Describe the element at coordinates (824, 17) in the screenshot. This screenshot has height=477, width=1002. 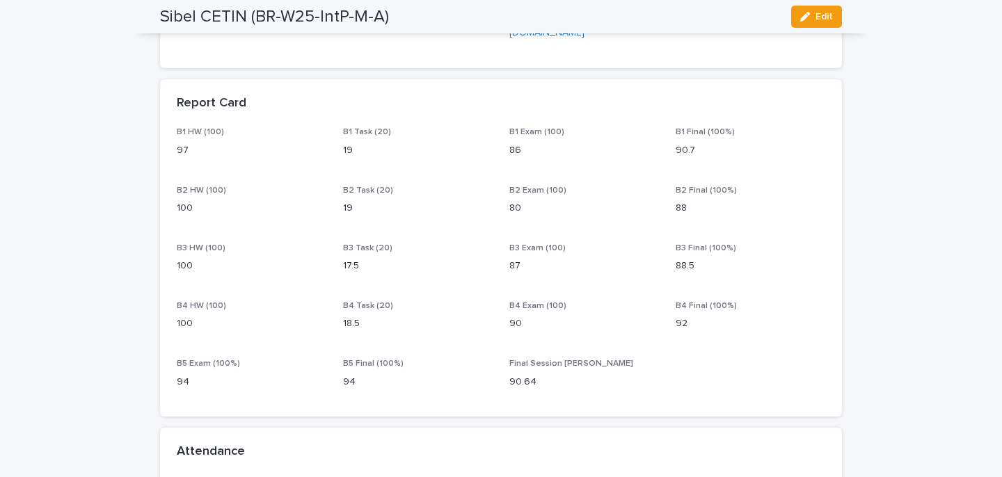
I see `span: Edit` at that location.